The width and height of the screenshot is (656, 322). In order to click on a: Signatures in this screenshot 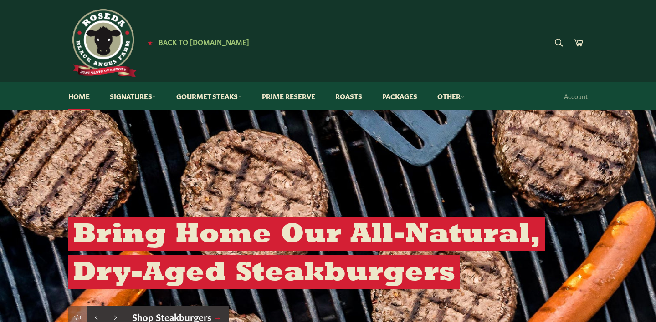, I will do `click(133, 96)`.